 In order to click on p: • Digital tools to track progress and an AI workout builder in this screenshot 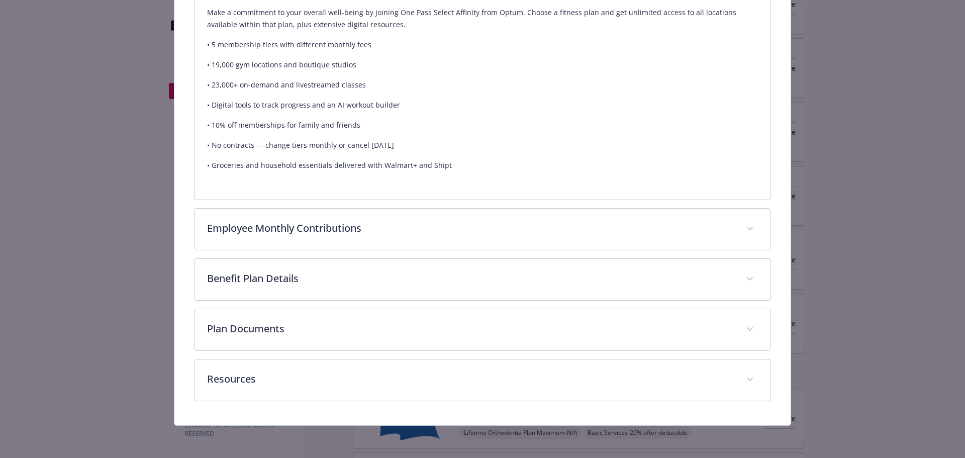, I will do `click(483, 105)`.